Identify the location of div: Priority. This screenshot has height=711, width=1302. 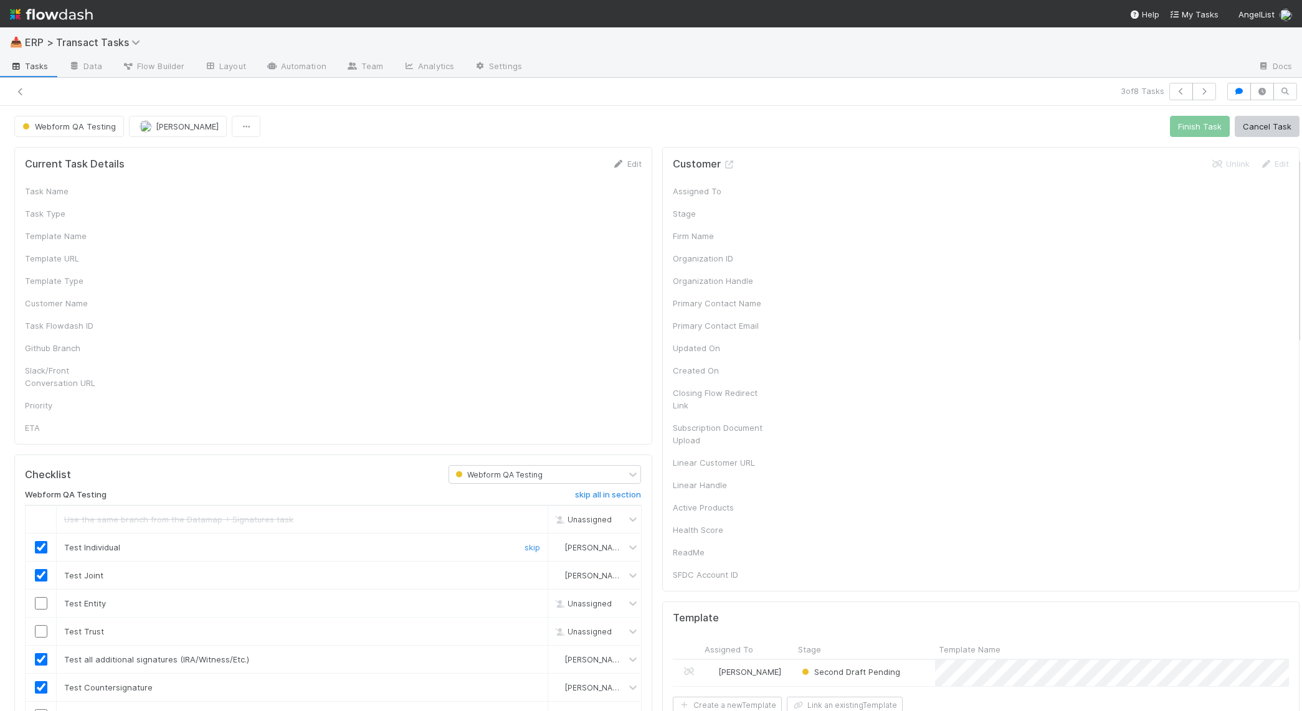
(72, 405).